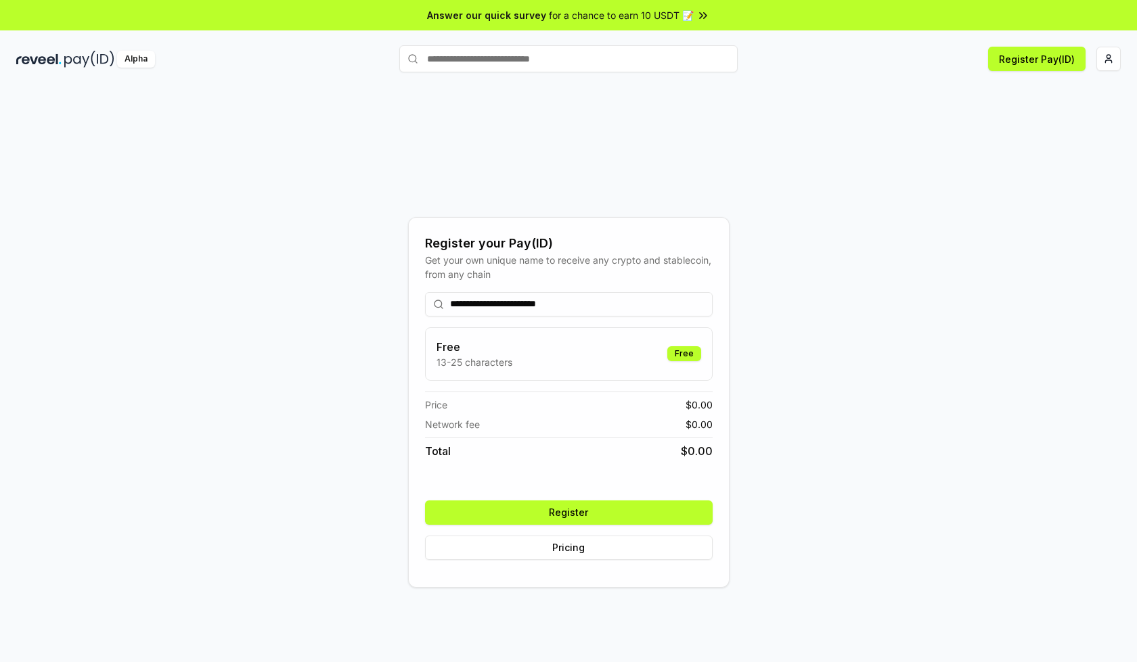  Describe the element at coordinates (1036, 59) in the screenshot. I see `button: Register Pay(ID)` at that location.